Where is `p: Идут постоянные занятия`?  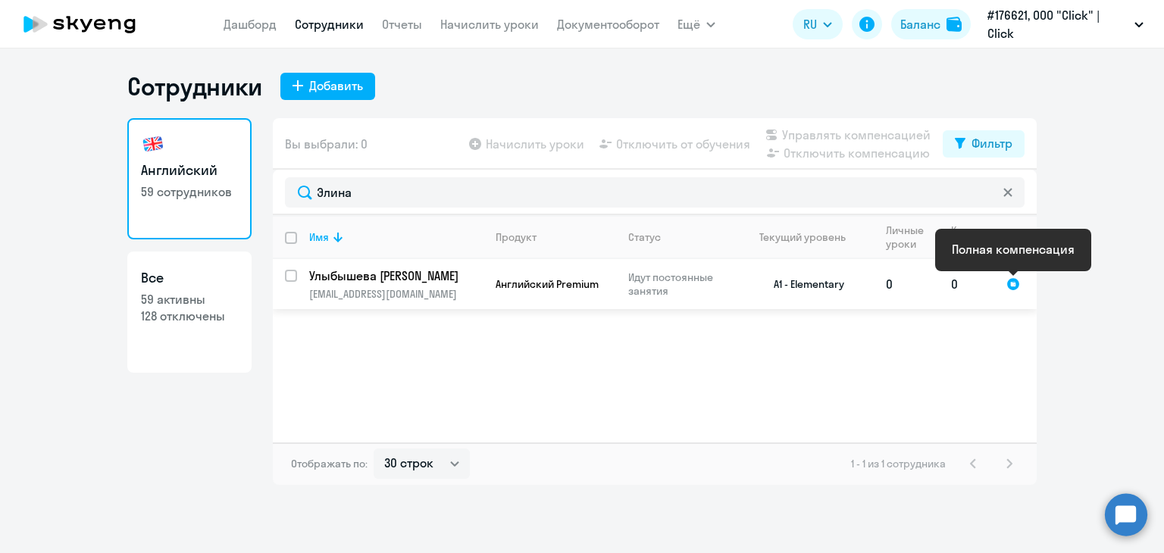
p: Идут постоянные занятия is located at coordinates (680, 284).